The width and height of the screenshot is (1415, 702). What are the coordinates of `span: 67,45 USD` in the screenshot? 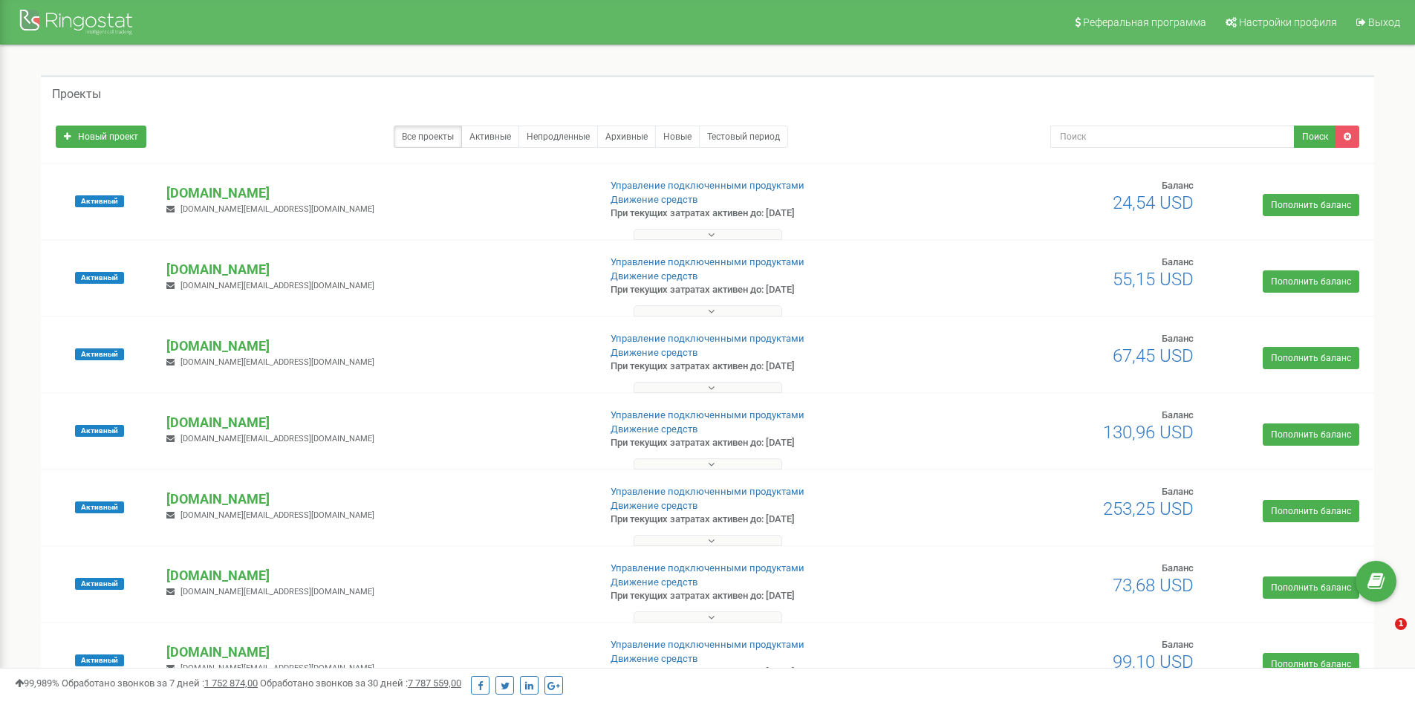 It's located at (1153, 356).